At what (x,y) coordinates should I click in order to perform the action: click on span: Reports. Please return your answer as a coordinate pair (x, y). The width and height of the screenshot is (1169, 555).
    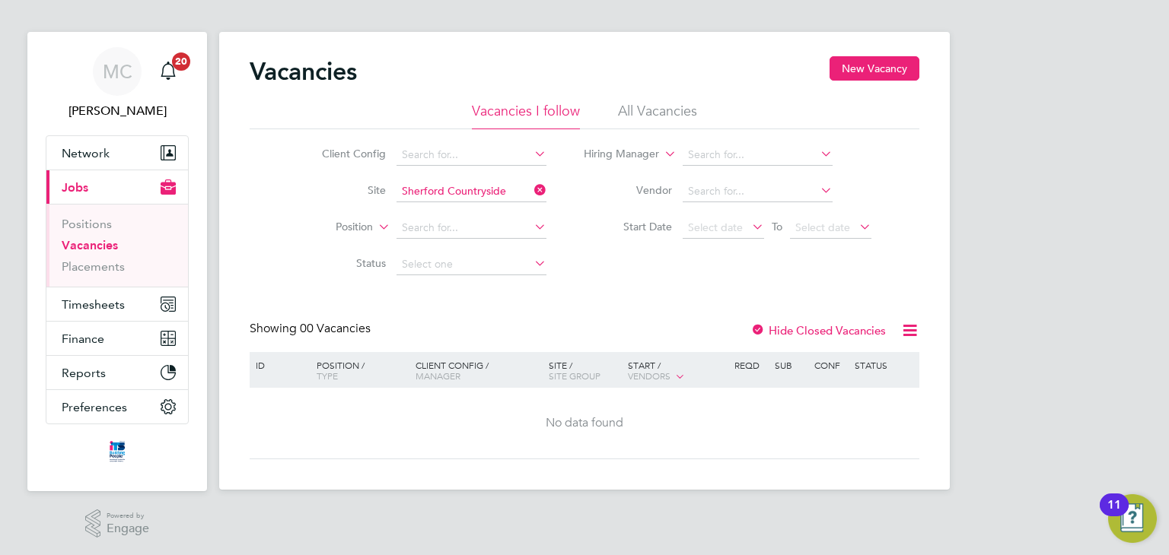
    Looking at the image, I should click on (84, 373).